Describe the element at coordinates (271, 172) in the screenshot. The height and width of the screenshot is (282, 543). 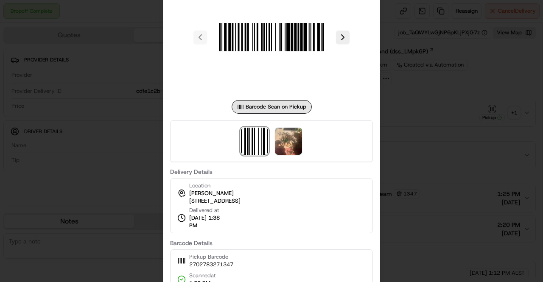
I see `label: Delivery Details` at that location.